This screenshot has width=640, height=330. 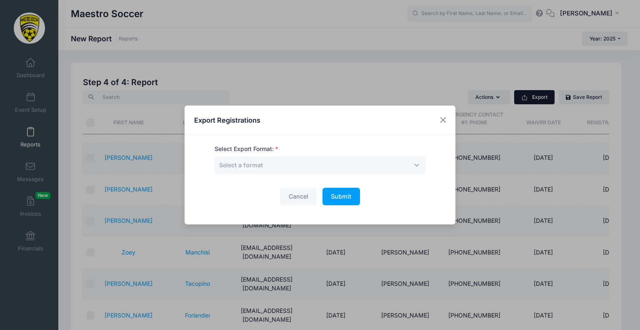 I want to click on span: Submit, so click(x=341, y=196).